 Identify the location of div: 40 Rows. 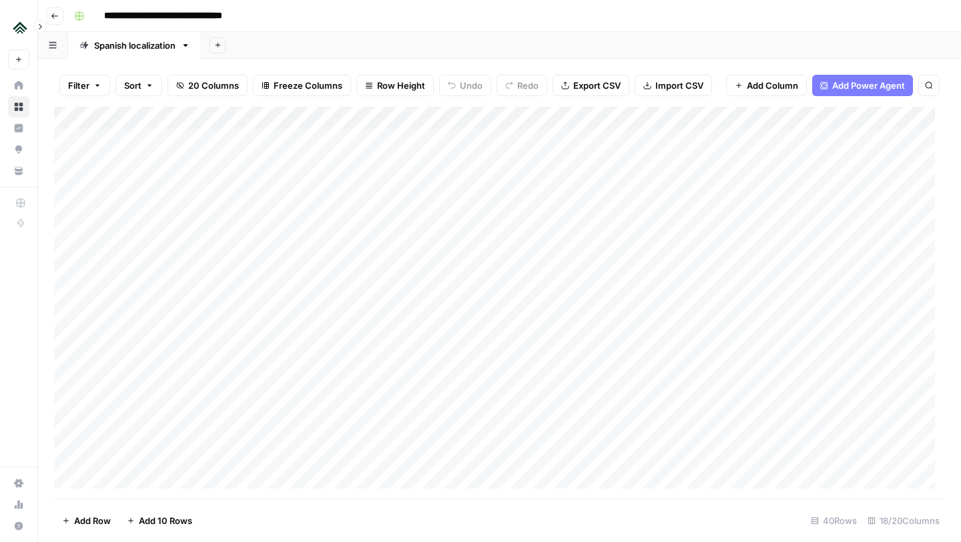
(834, 521).